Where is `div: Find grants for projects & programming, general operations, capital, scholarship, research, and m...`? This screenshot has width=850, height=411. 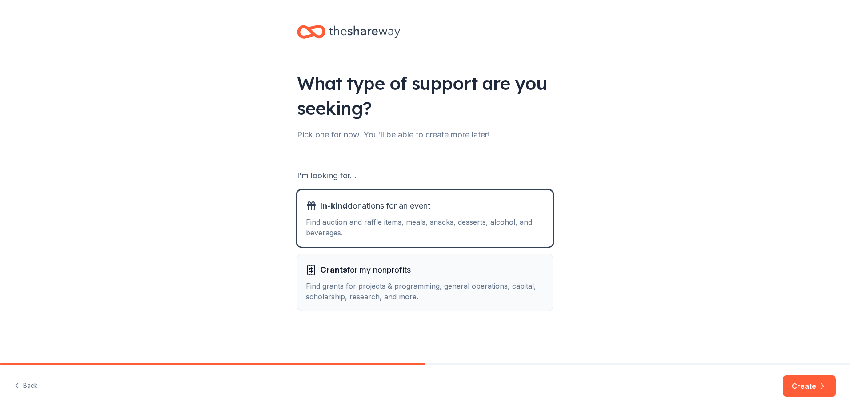 div: Find grants for projects & programming, general operations, capital, scholarship, research, and m... is located at coordinates (425, 291).